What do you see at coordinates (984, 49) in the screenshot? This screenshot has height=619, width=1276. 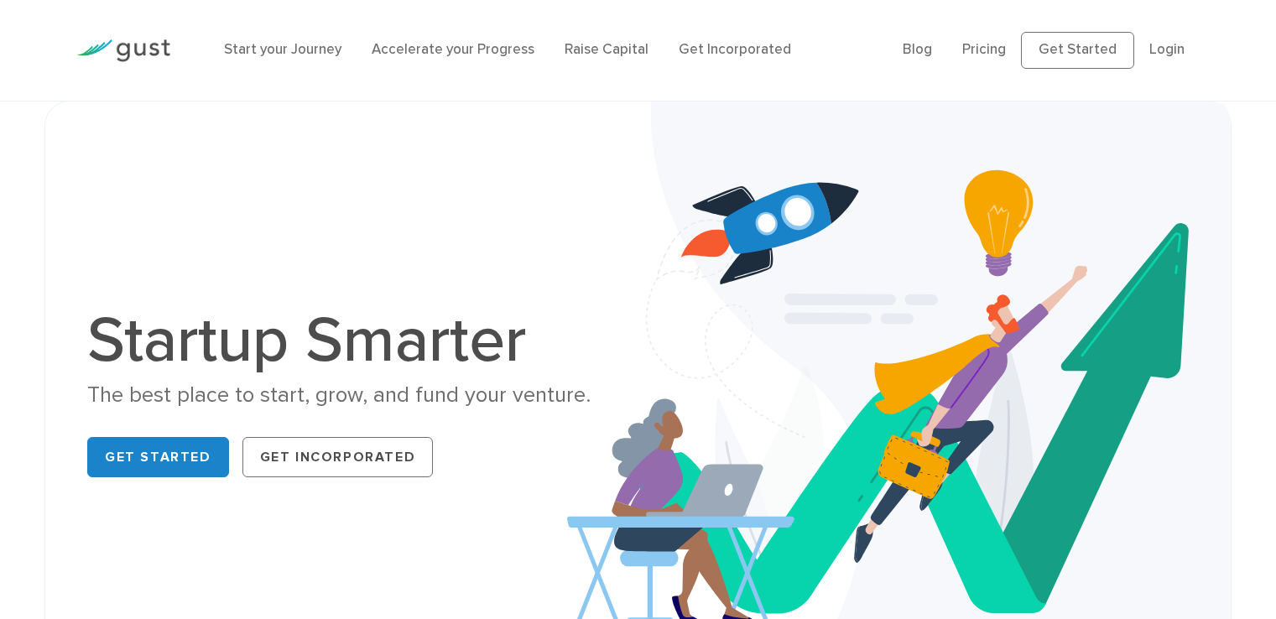 I see `a: Pricing` at bounding box center [984, 49].